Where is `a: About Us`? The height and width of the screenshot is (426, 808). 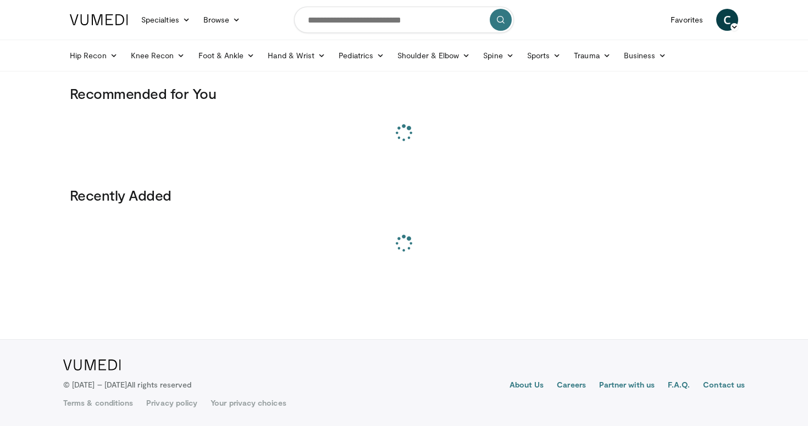
a: About Us is located at coordinates (527, 386).